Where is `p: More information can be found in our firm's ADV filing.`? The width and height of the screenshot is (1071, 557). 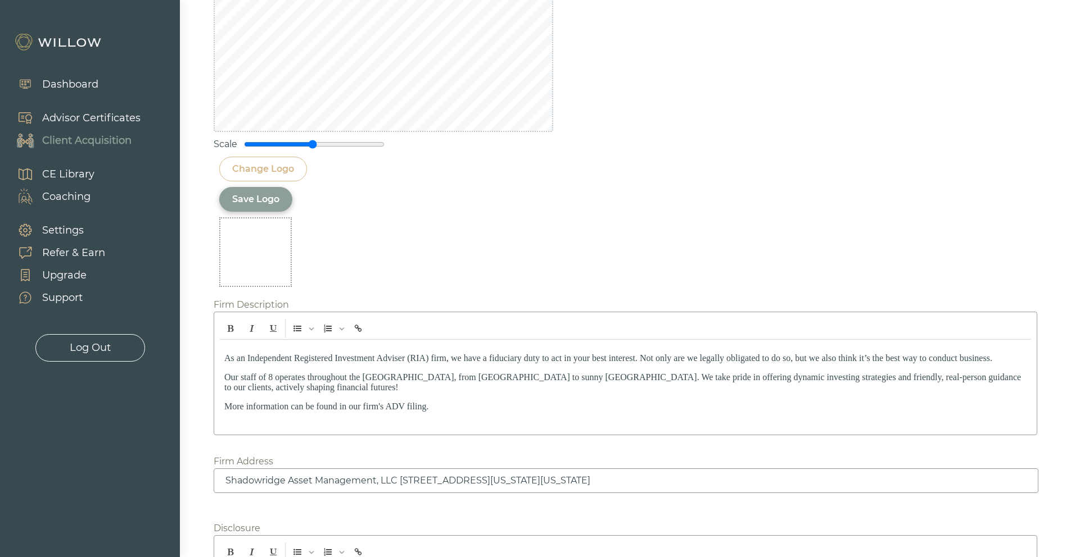 p: More information can be found in our firm's ADV filing. is located at coordinates (625, 407).